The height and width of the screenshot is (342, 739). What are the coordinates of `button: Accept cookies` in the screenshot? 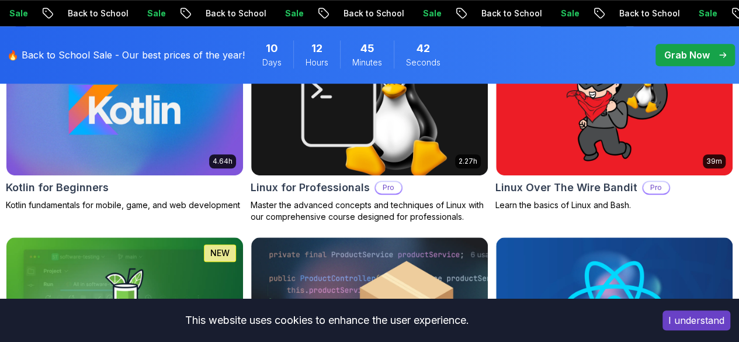 It's located at (696, 320).